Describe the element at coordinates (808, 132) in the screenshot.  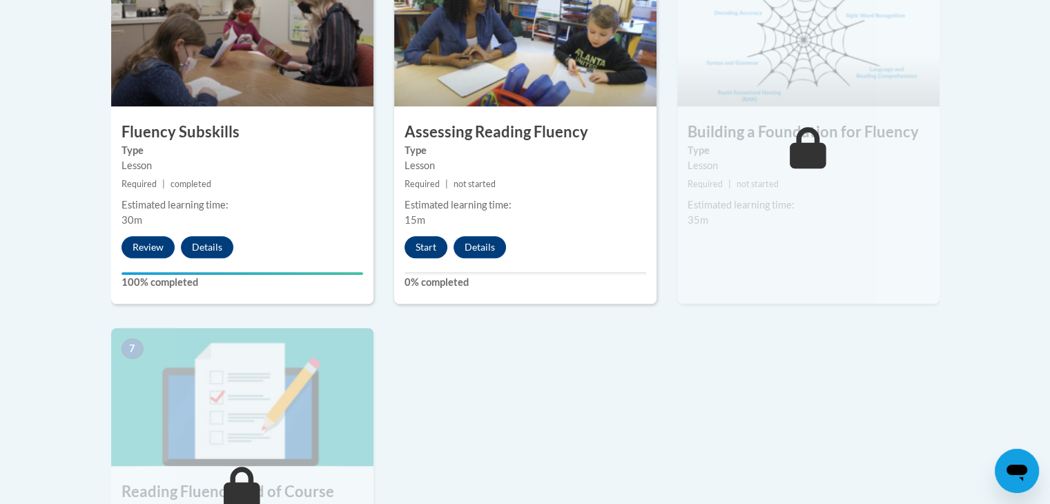
I see `h3: Building a Foundation for Fluency` at that location.